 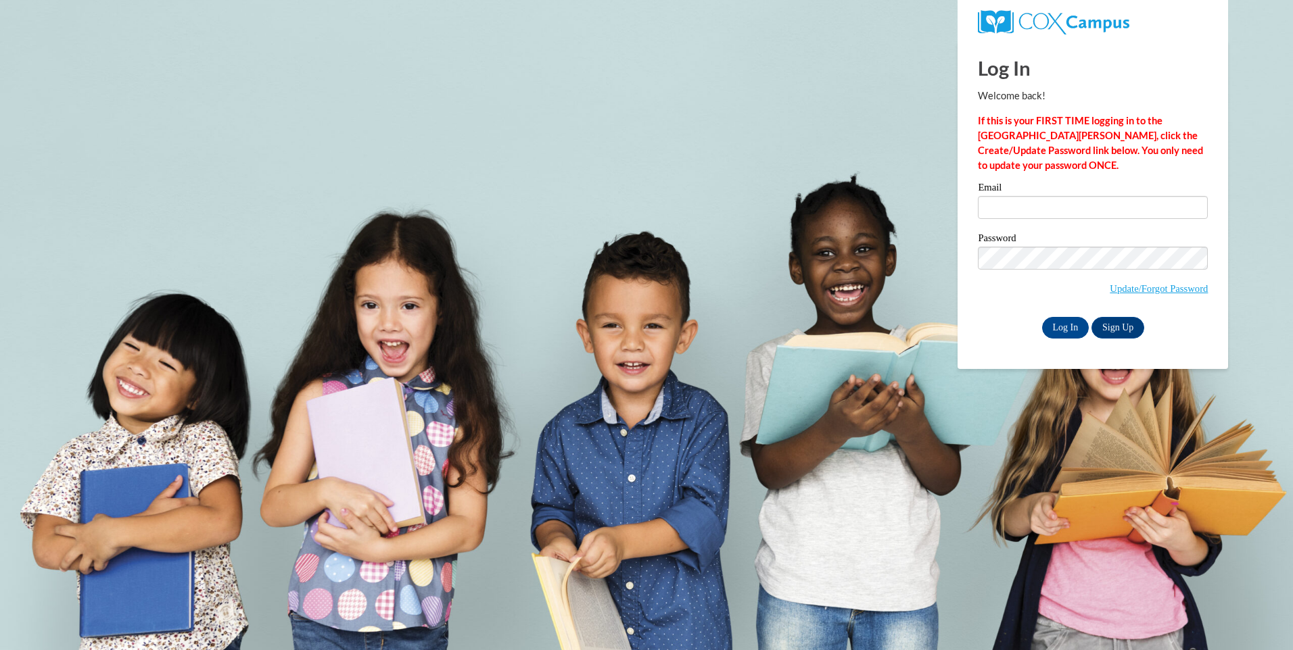 What do you see at coordinates (1066, 328) in the screenshot?
I see `input: Log In` at bounding box center [1066, 328].